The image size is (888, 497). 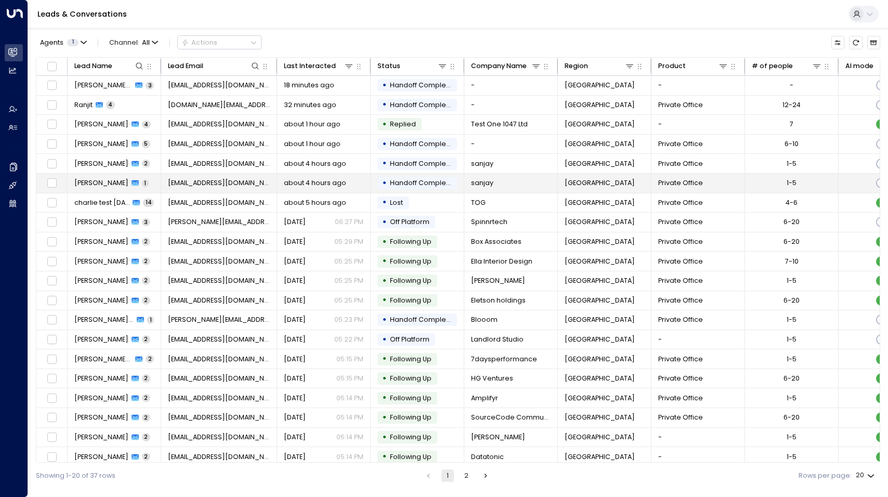 What do you see at coordinates (350, 378) in the screenshot?
I see `p: 05:15 PM` at bounding box center [350, 378].